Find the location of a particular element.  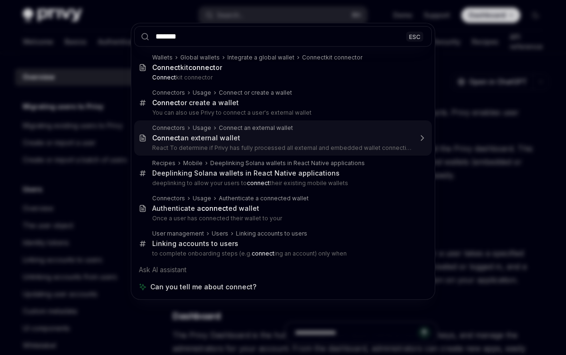

div: or create a wallet is located at coordinates (195, 103).